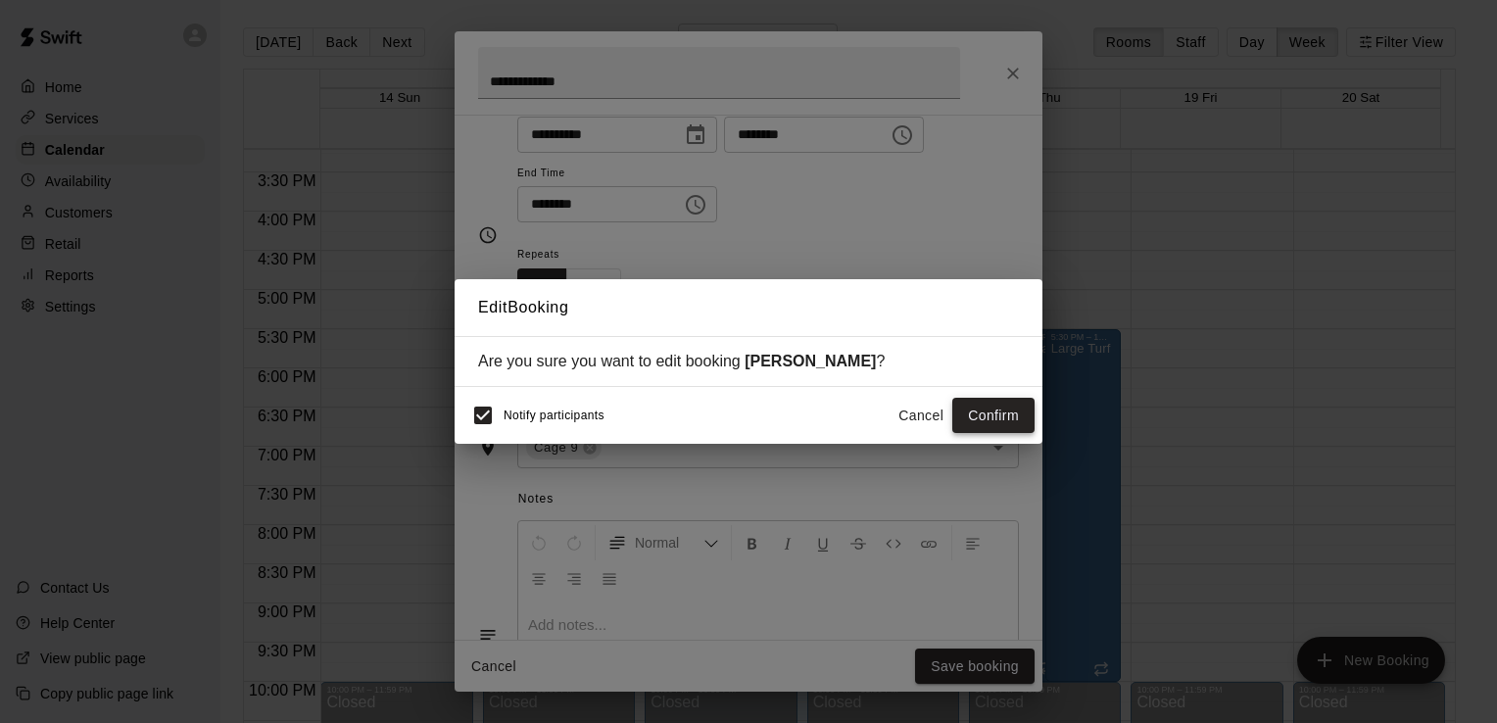 Image resolution: width=1497 pixels, height=723 pixels. I want to click on button: Confirm, so click(993, 415).